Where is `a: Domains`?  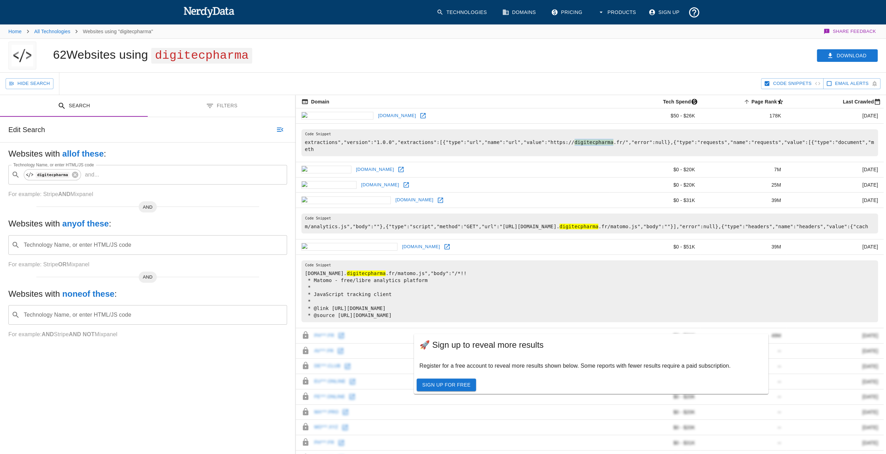 a: Domains is located at coordinates (520, 12).